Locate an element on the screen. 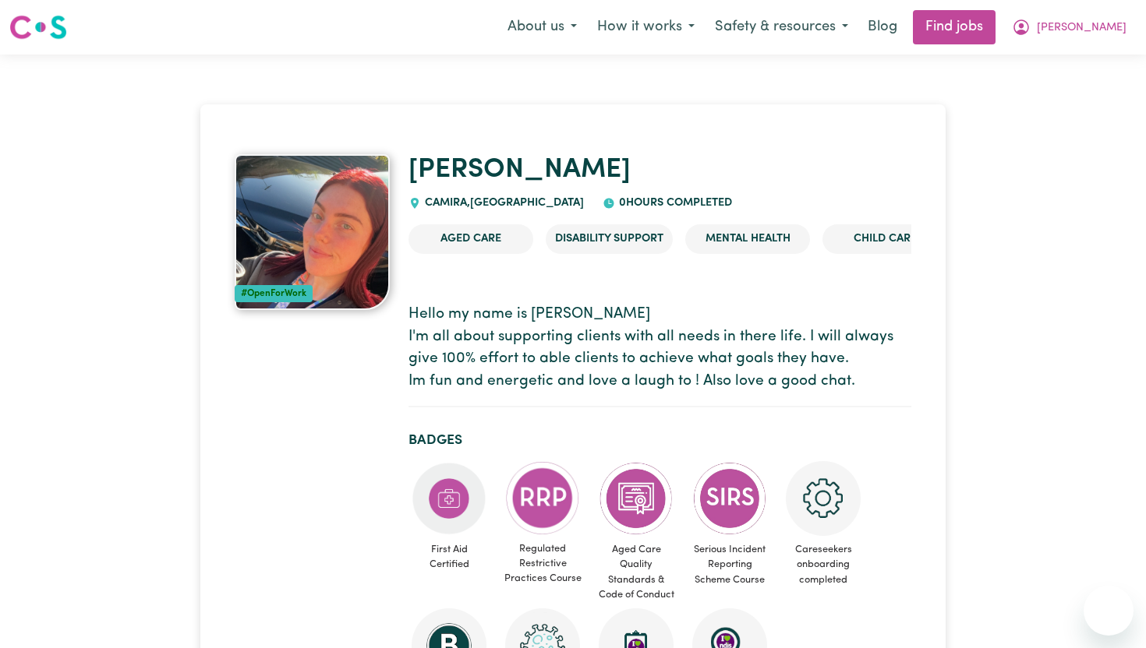  div: #OpenForWork is located at coordinates (274, 294).